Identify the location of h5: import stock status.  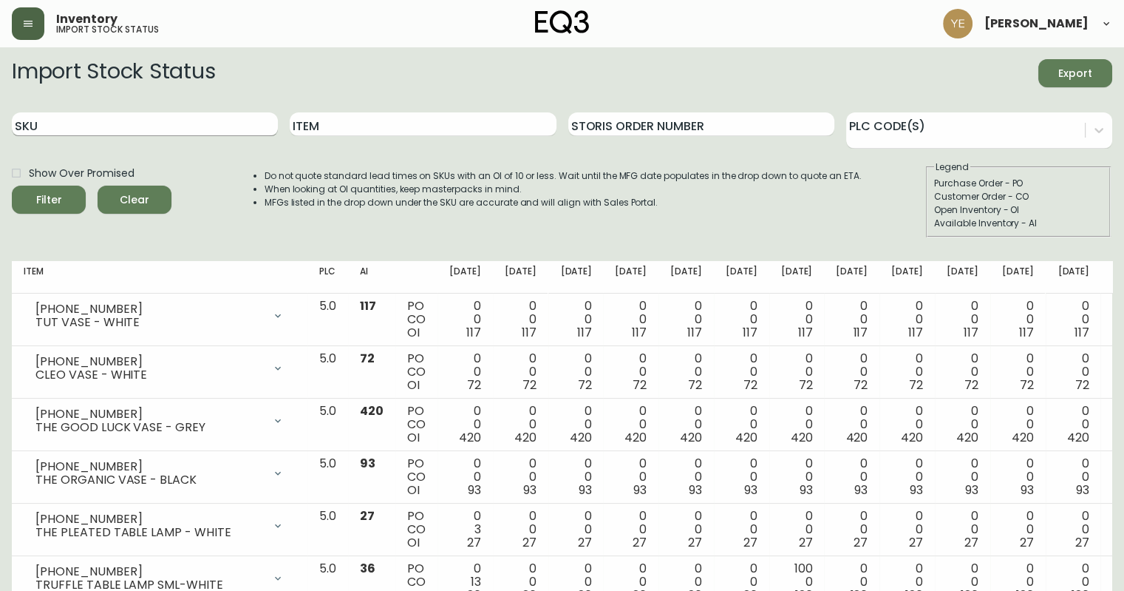
(107, 30).